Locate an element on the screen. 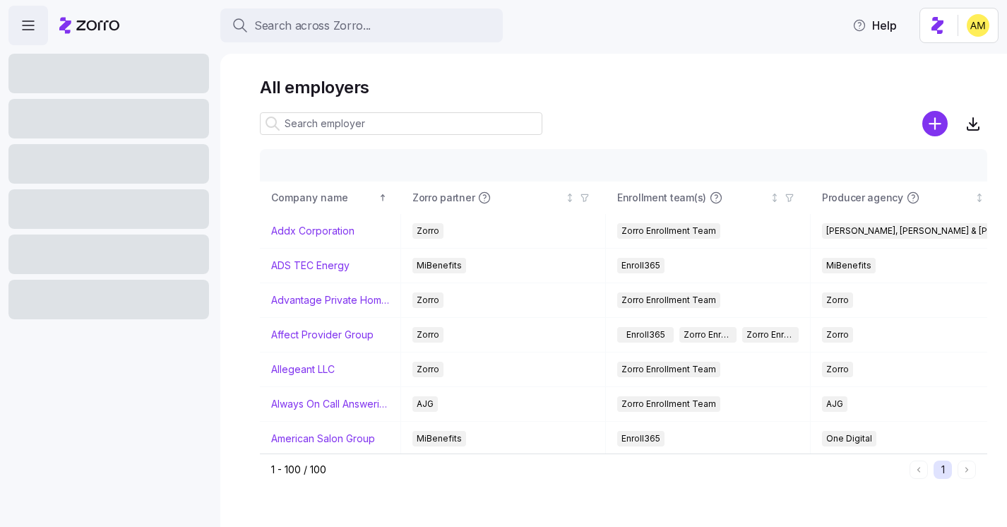  a: Allegeant LLC is located at coordinates (303, 369).